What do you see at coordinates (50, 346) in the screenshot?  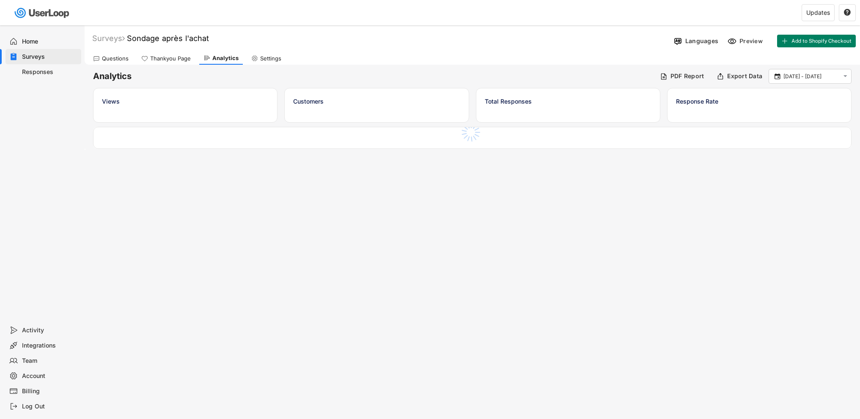 I see `div: Integrations` at bounding box center [50, 346].